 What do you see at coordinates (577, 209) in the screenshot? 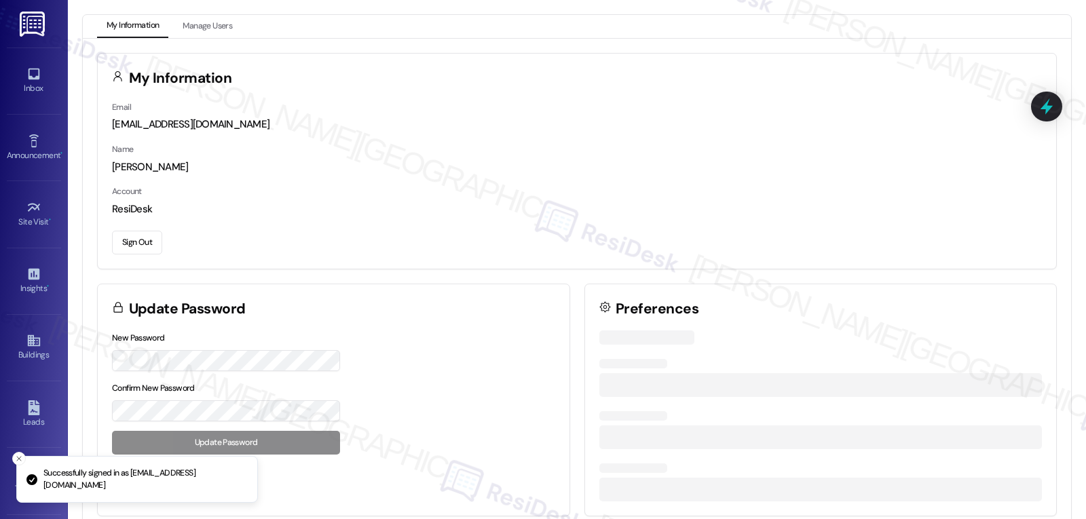
I see `div: ResiDesk` at bounding box center [577, 209].